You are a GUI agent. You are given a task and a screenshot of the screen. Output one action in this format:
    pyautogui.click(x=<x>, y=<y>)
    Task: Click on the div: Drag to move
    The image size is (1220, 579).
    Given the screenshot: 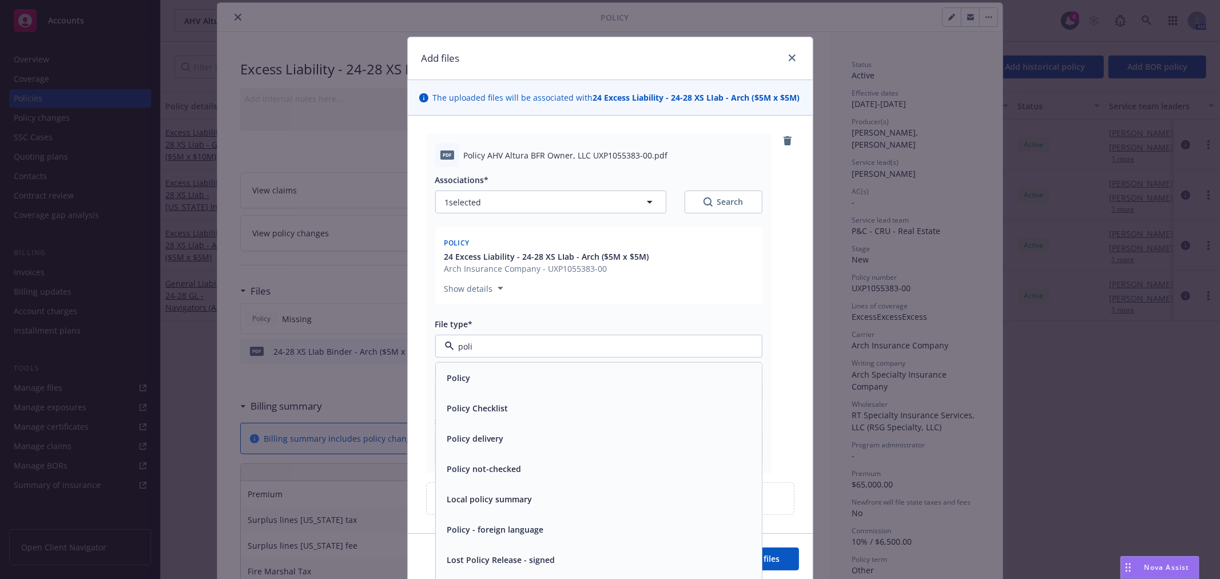 What is the action you would take?
    pyautogui.click(x=1128, y=567)
    